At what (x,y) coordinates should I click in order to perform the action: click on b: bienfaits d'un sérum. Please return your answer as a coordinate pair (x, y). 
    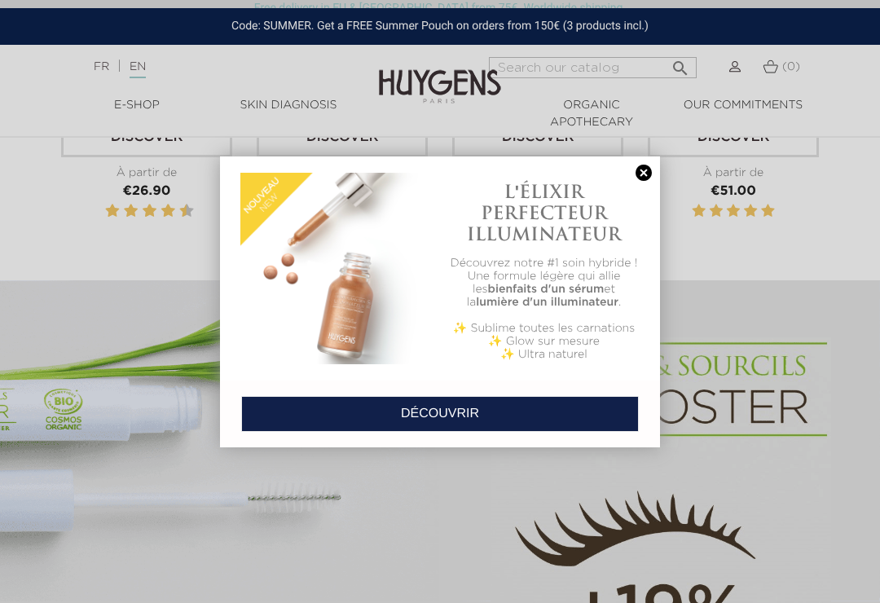
    Looking at the image, I should click on (546, 289).